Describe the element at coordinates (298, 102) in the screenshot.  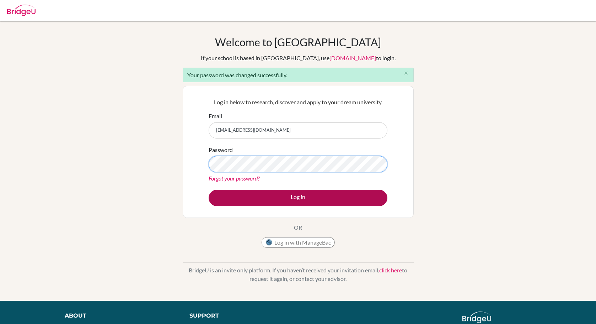
I see `p: Log in below to research, discover and apply to your dream university.` at that location.